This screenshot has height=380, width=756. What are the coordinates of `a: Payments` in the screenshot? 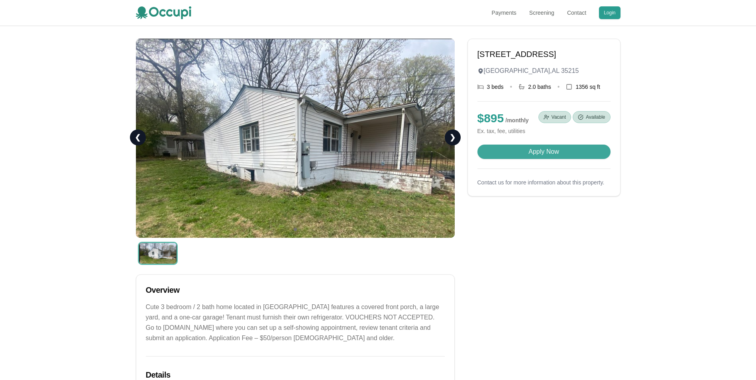 It's located at (504, 13).